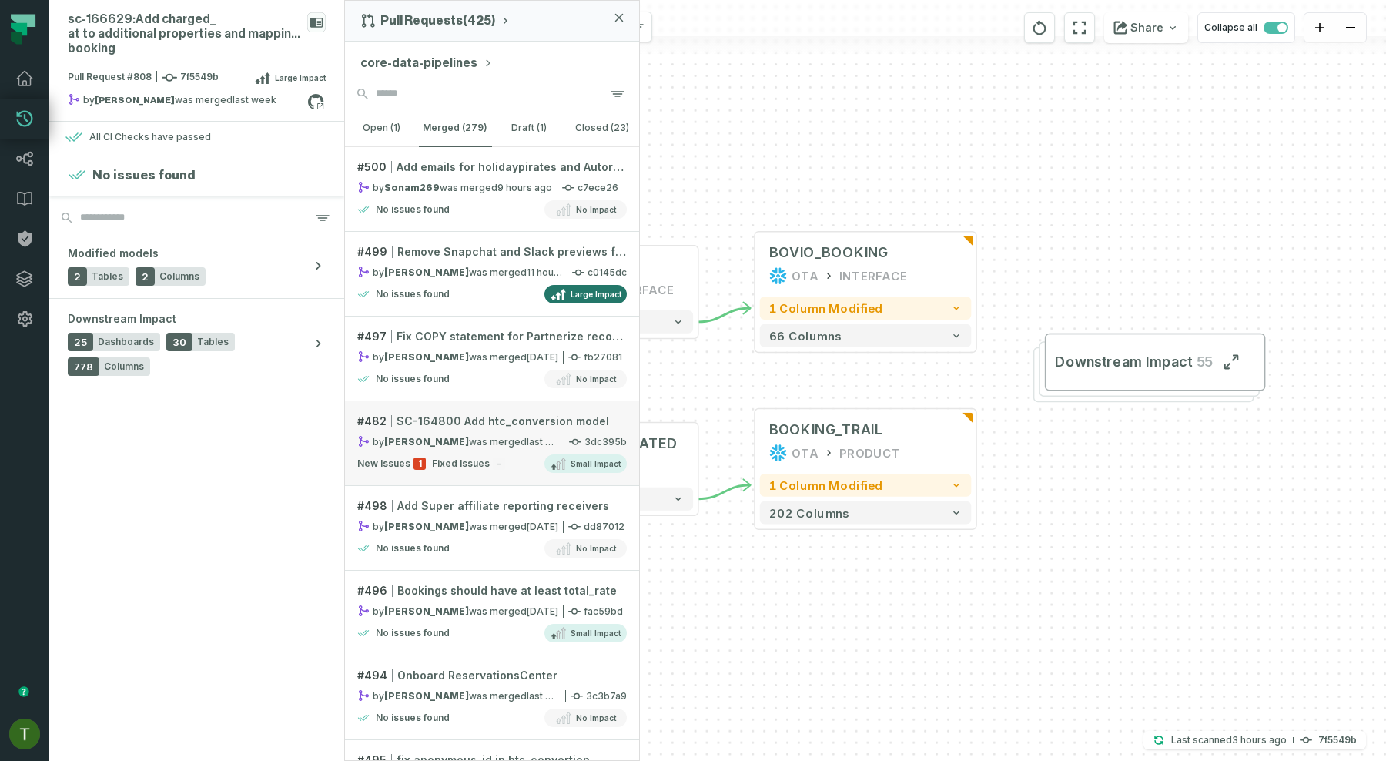 The image size is (1386, 761). I want to click on div: fac59bd, so click(492, 611).